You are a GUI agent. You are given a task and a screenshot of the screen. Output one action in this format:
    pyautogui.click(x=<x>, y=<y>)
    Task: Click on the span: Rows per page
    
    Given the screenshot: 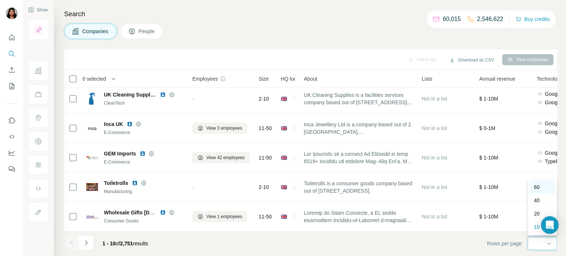 What is the action you would take?
    pyautogui.click(x=504, y=244)
    